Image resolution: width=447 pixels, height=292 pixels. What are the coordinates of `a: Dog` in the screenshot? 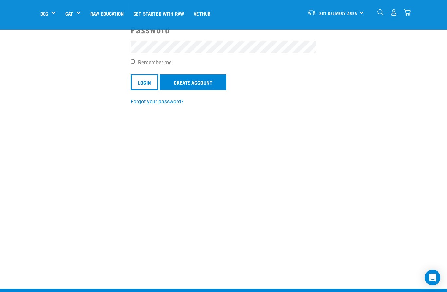 It's located at (44, 13).